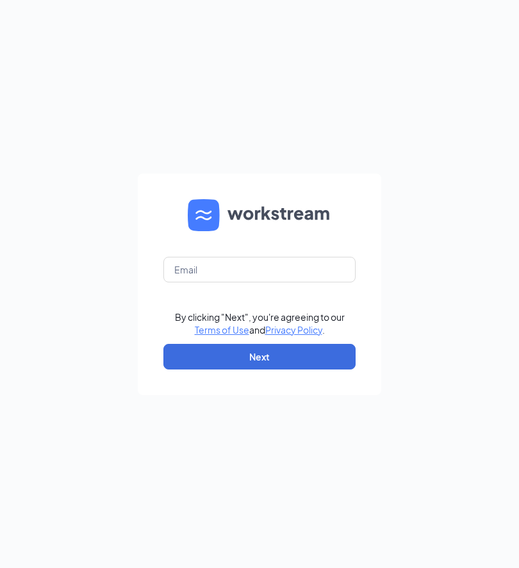  I want to click on a: Terms of Use, so click(222, 330).